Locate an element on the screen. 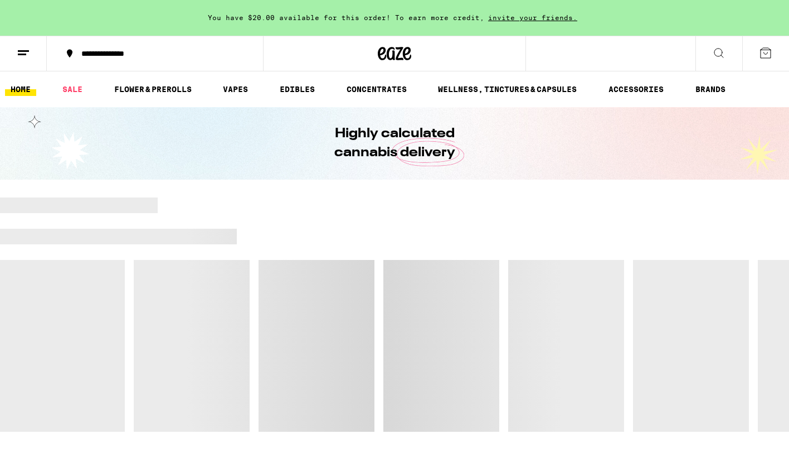 The image size is (789, 453). span: invite your friends. is located at coordinates (533, 17).